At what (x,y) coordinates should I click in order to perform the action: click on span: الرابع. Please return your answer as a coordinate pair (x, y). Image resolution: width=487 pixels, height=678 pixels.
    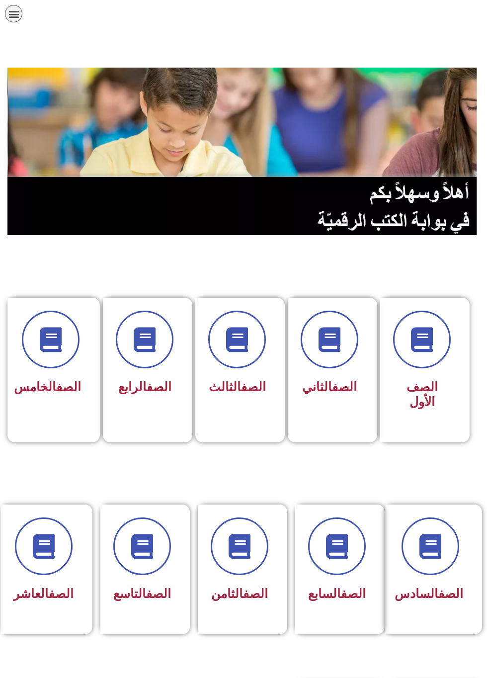
    Looking at the image, I should click on (145, 386).